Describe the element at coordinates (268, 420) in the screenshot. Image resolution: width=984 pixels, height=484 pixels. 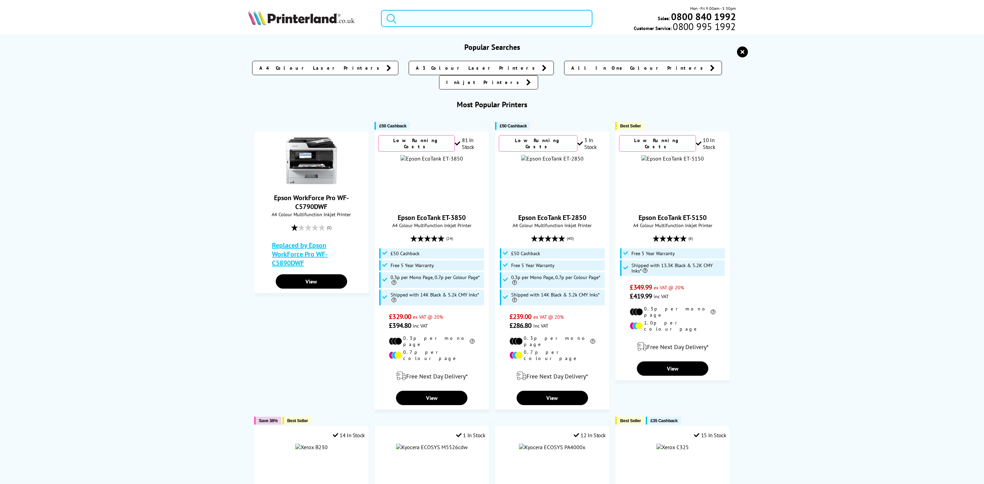
I see `span: Save 38%` at that location.